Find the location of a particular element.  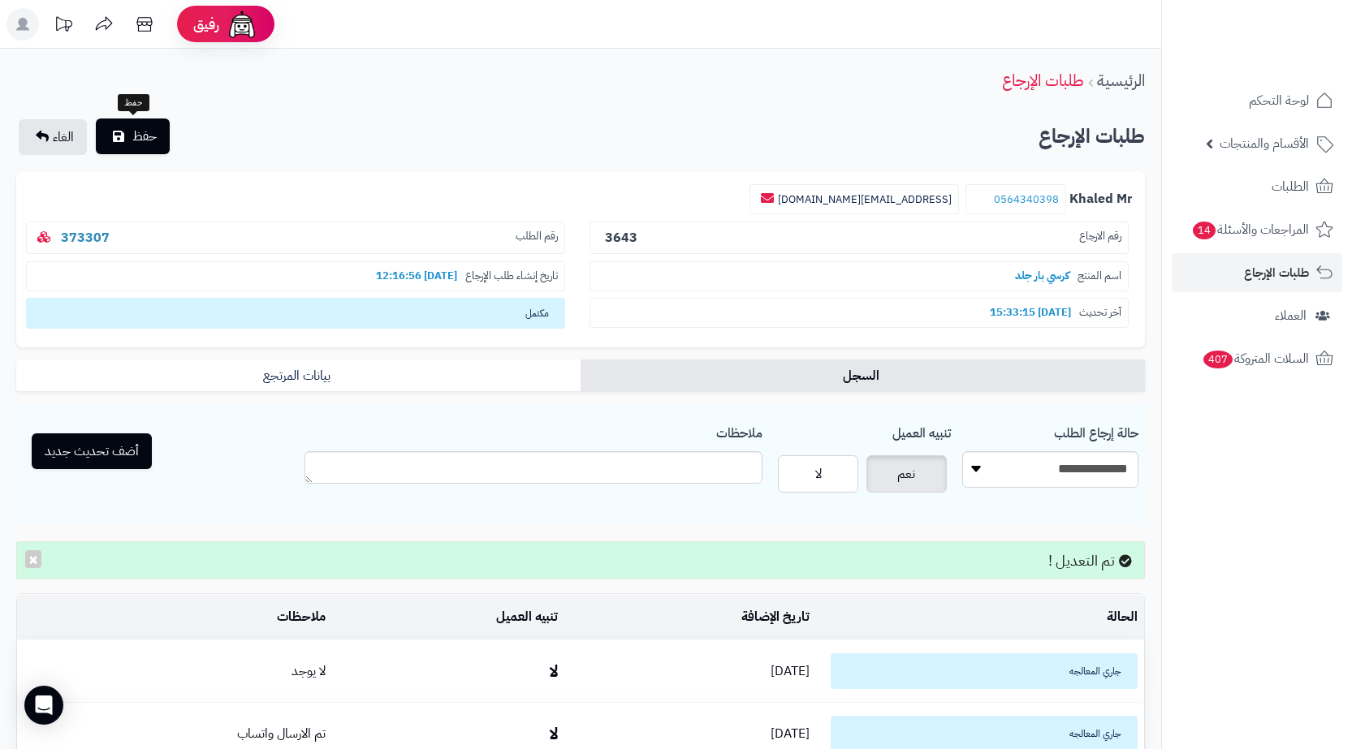

span: 14 is located at coordinates (1204, 231).